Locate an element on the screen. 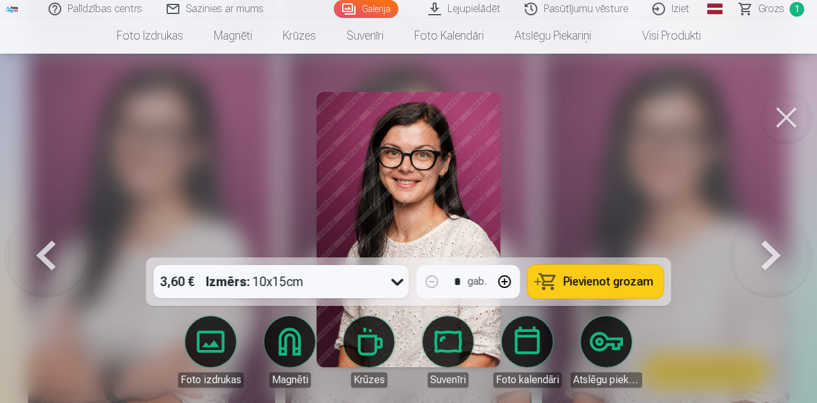 This screenshot has height=403, width=817. div: Krūzes is located at coordinates (369, 380).